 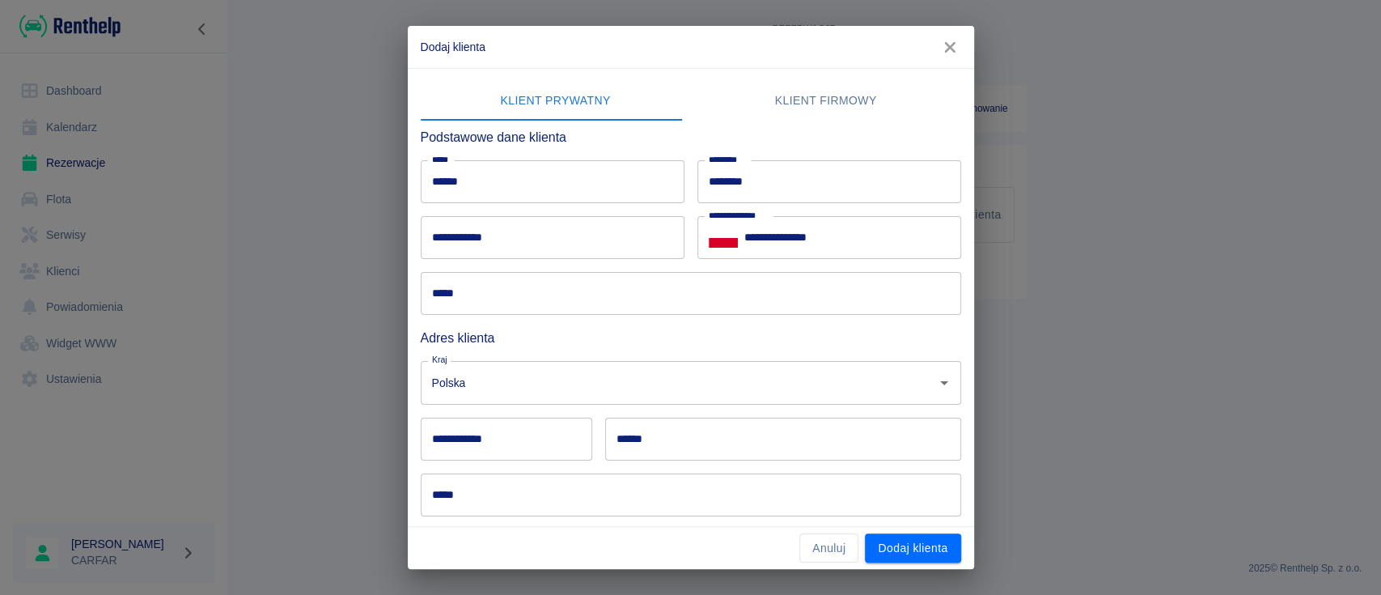 I want to click on button: Anuluj, so click(x=828, y=548).